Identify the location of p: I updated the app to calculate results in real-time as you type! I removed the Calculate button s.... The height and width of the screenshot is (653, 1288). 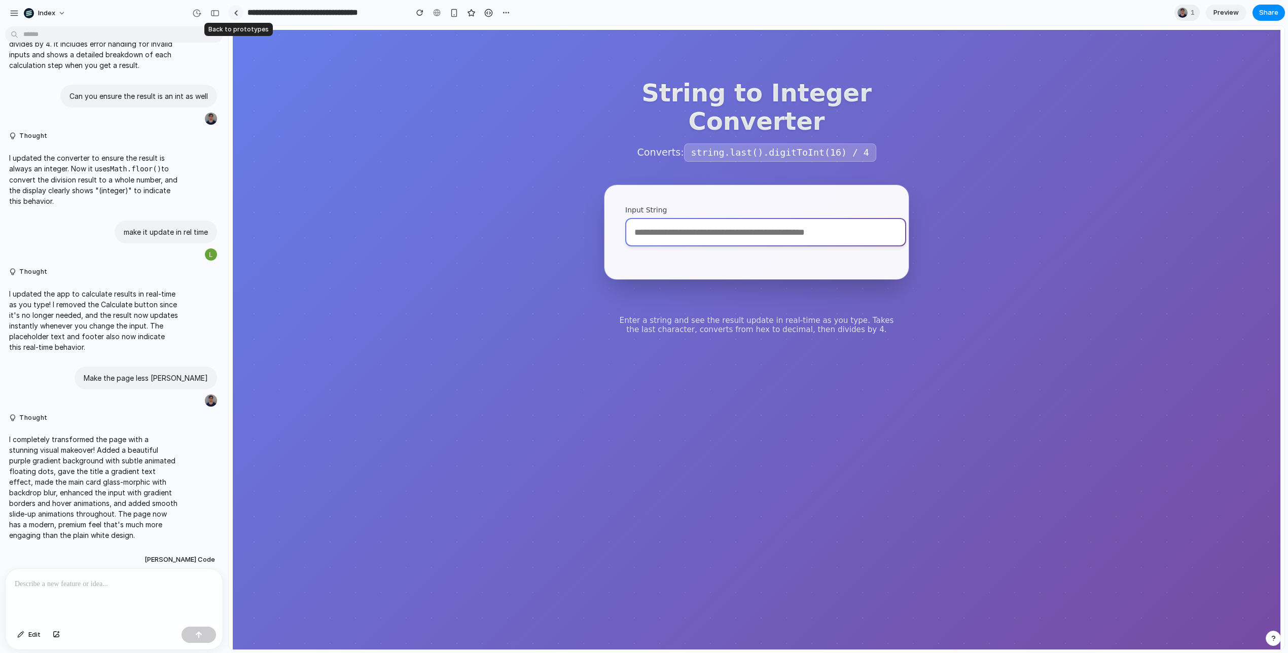
(94, 320).